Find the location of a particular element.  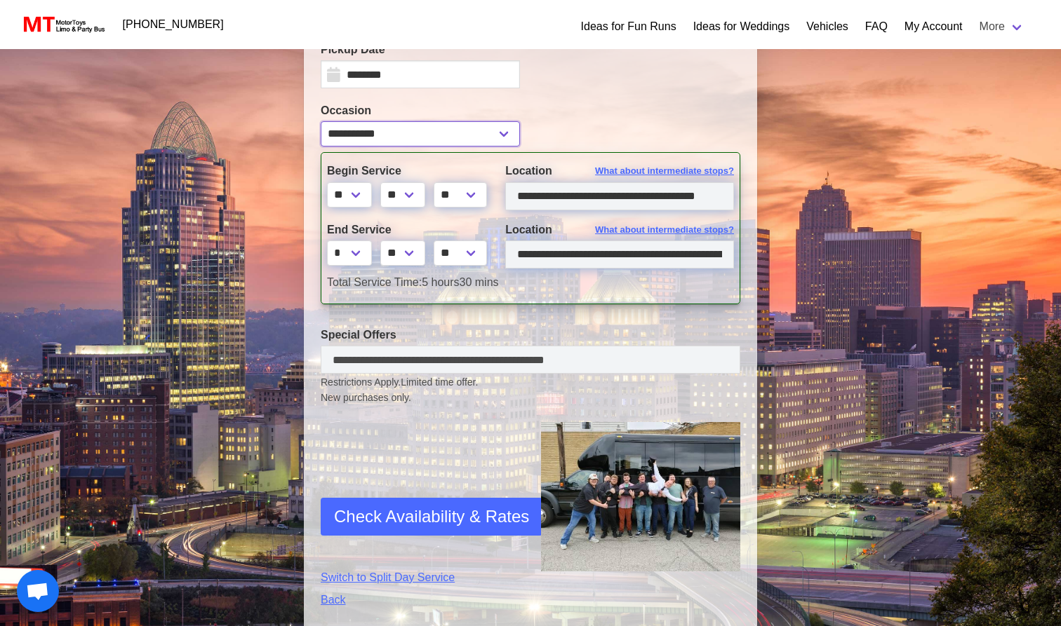

label: Pickup Date is located at coordinates (420, 50).